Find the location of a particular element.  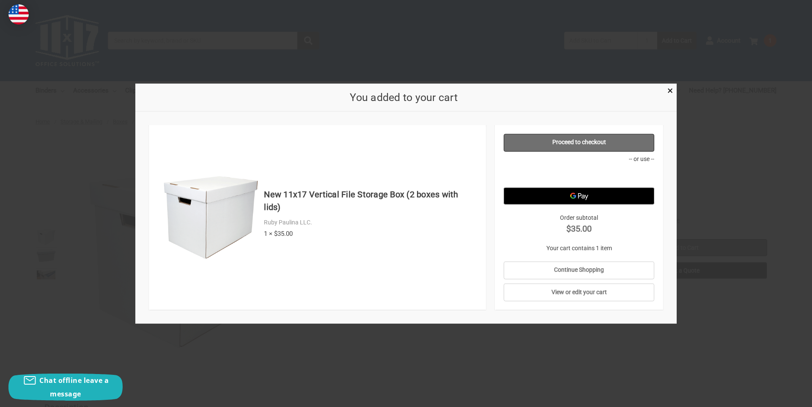

a: Close is located at coordinates (670, 90).